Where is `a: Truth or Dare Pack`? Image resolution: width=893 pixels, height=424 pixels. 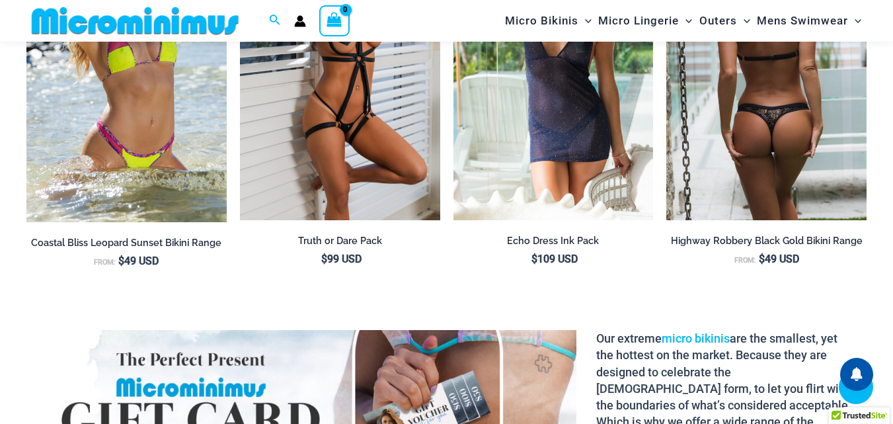
a: Truth or Dare Pack is located at coordinates (340, 243).